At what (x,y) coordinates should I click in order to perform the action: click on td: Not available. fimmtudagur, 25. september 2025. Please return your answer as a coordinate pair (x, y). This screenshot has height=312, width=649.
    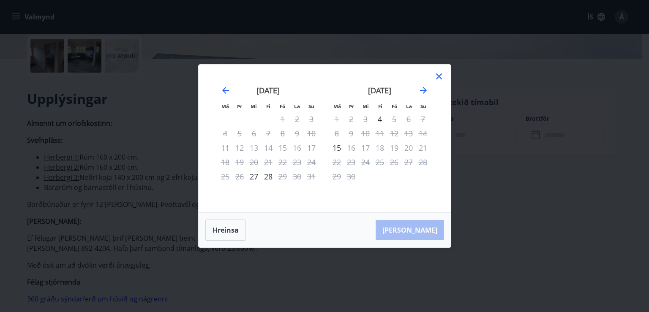
    Looking at the image, I should click on (380, 162).